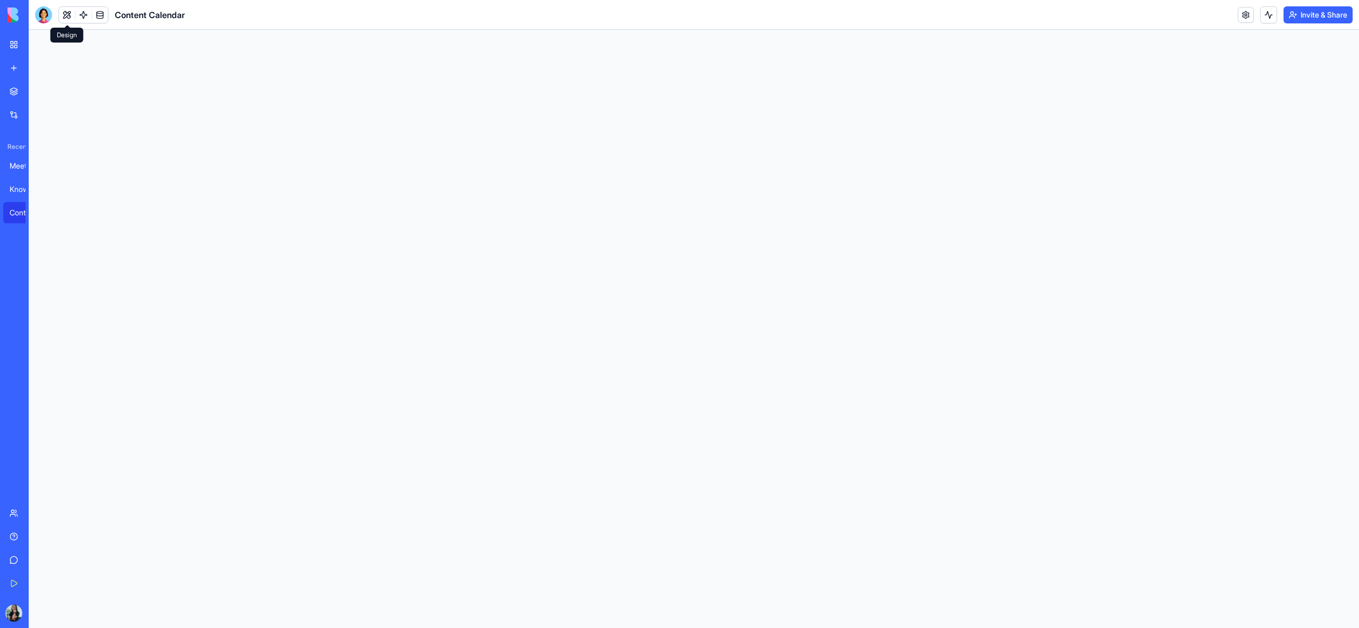 Image resolution: width=1359 pixels, height=628 pixels. Describe the element at coordinates (24, 213) in the screenshot. I see `a: Content Calendar` at that location.